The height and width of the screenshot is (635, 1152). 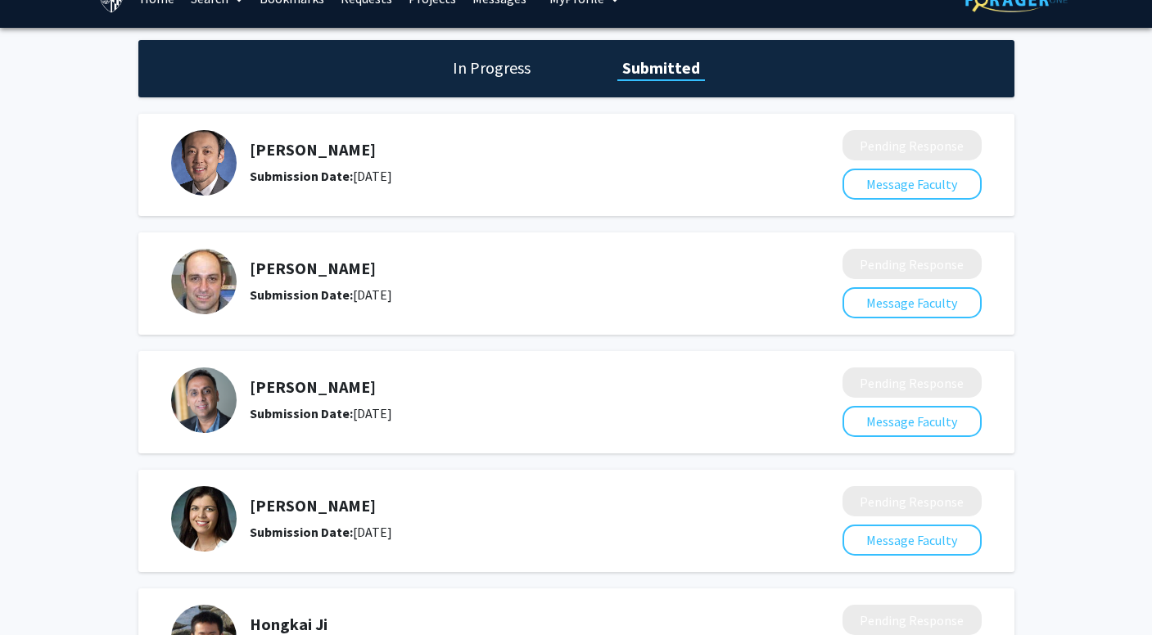 What do you see at coordinates (661, 68) in the screenshot?
I see `h1: Submitted` at bounding box center [661, 68].